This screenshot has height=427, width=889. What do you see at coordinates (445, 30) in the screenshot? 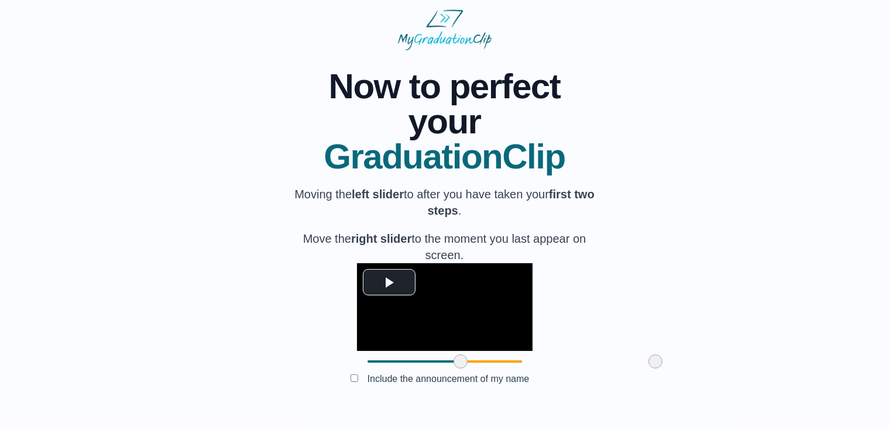
I see `img: MyGraduationClip` at bounding box center [445, 30].